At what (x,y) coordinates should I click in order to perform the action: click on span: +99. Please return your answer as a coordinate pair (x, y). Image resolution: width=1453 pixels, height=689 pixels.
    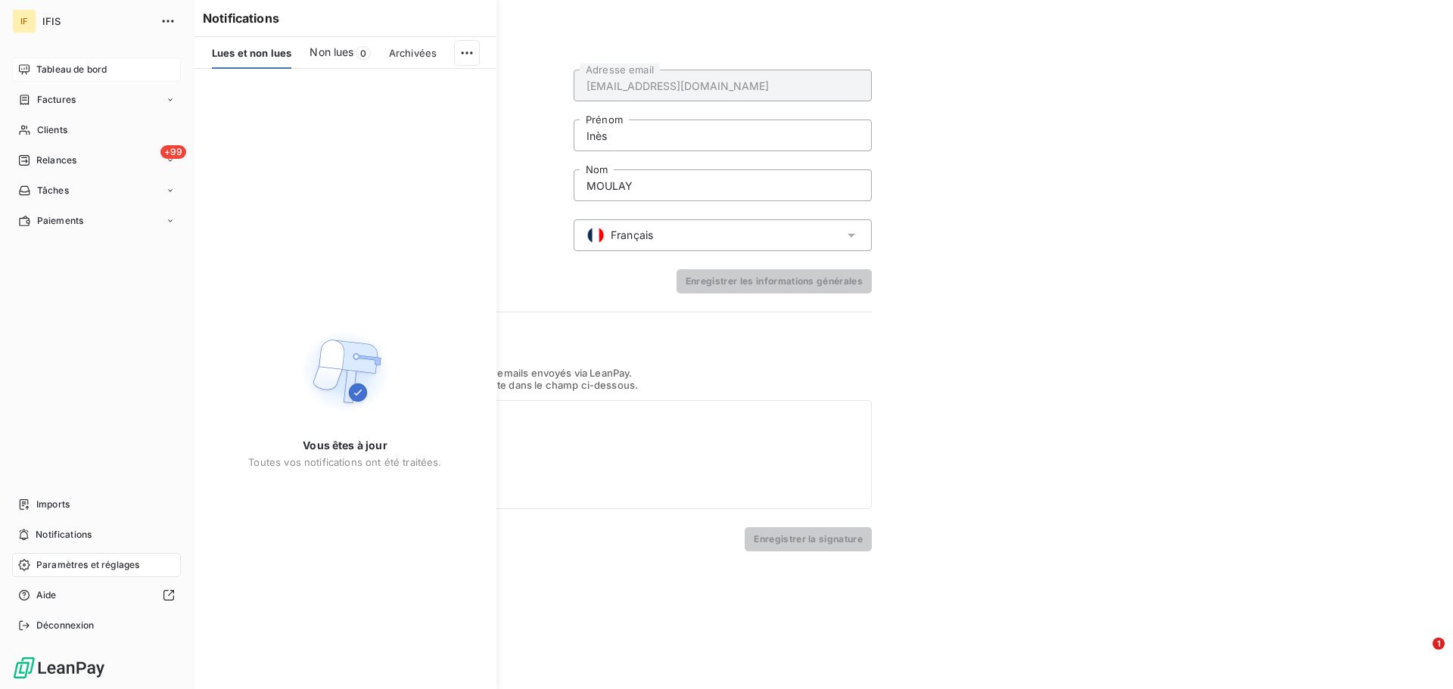
    Looking at the image, I should click on (173, 152).